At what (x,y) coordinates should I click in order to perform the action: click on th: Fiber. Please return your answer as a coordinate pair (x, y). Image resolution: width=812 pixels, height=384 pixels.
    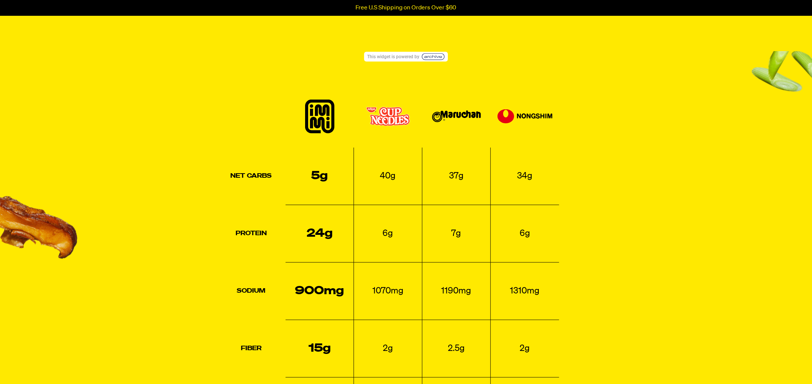
    Looking at the image, I should click on (251, 348).